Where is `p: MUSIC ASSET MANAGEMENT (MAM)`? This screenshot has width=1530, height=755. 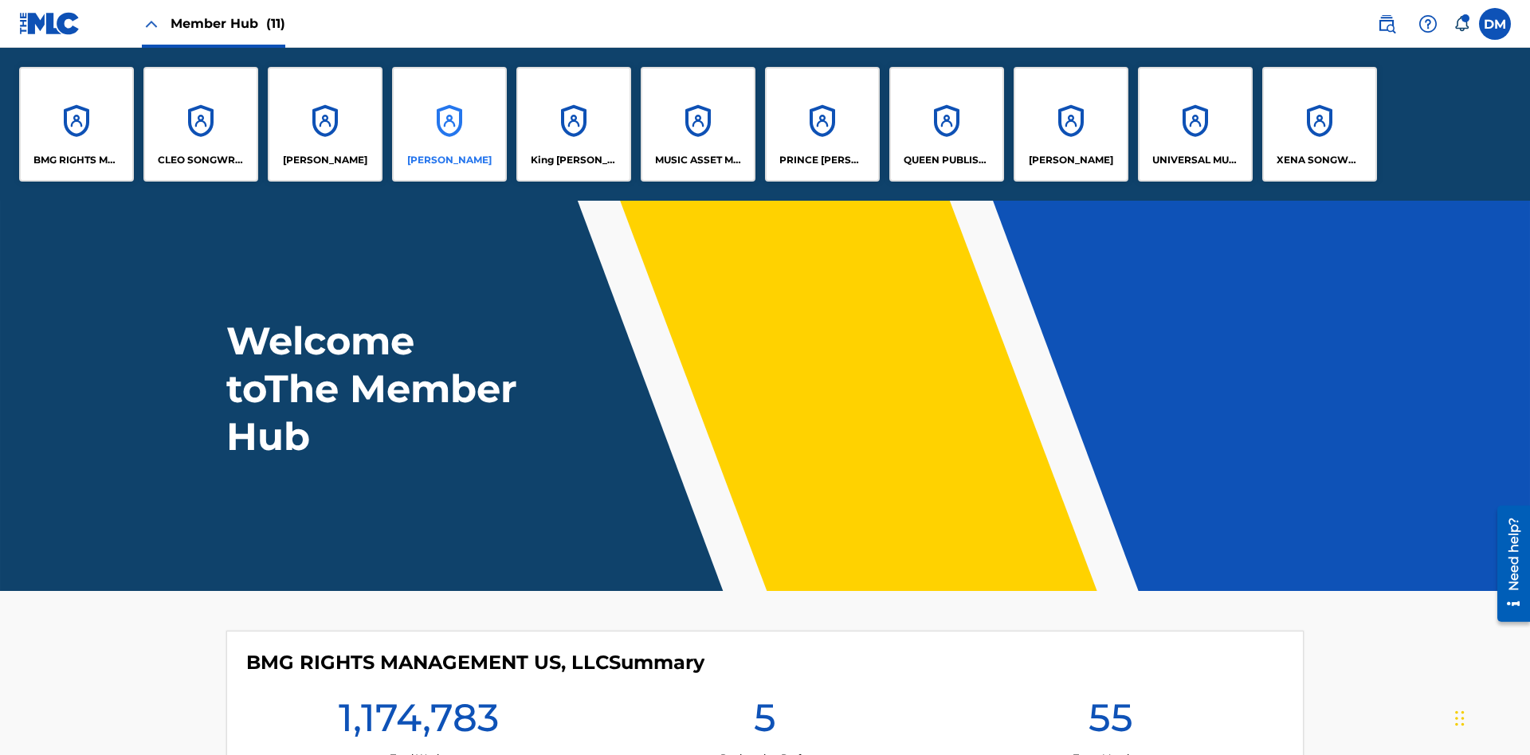
p: MUSIC ASSET MANAGEMENT (MAM) is located at coordinates (698, 160).